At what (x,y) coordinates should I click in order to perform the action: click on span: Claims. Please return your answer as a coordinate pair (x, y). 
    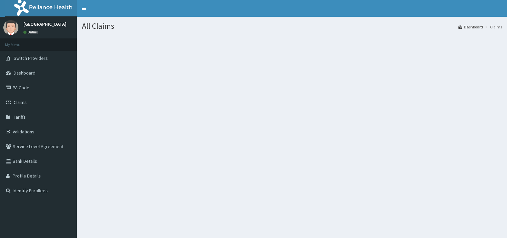
    Looking at the image, I should click on (20, 102).